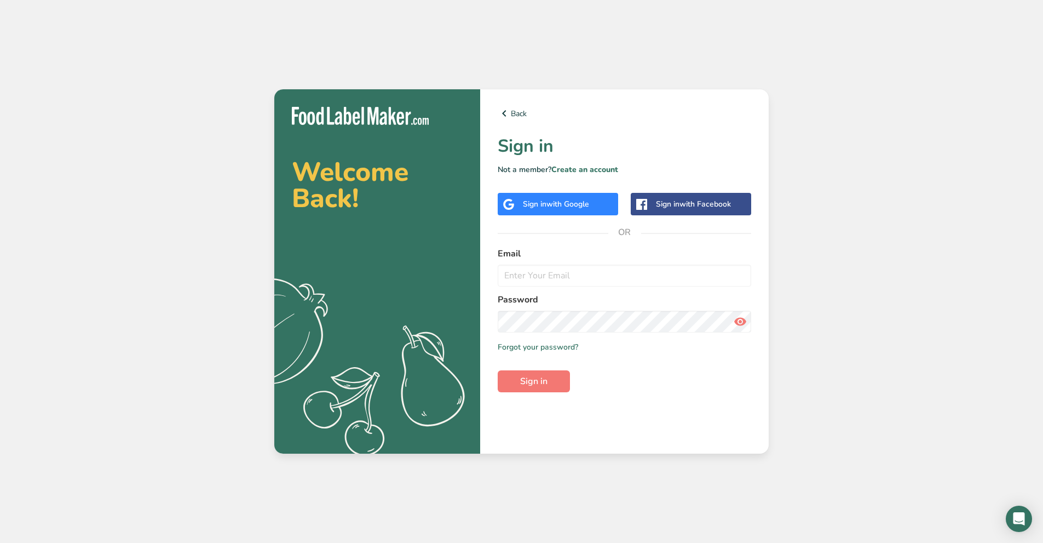 The width and height of the screenshot is (1043, 543). Describe the element at coordinates (585, 169) in the screenshot. I see `a: Create an account` at that location.